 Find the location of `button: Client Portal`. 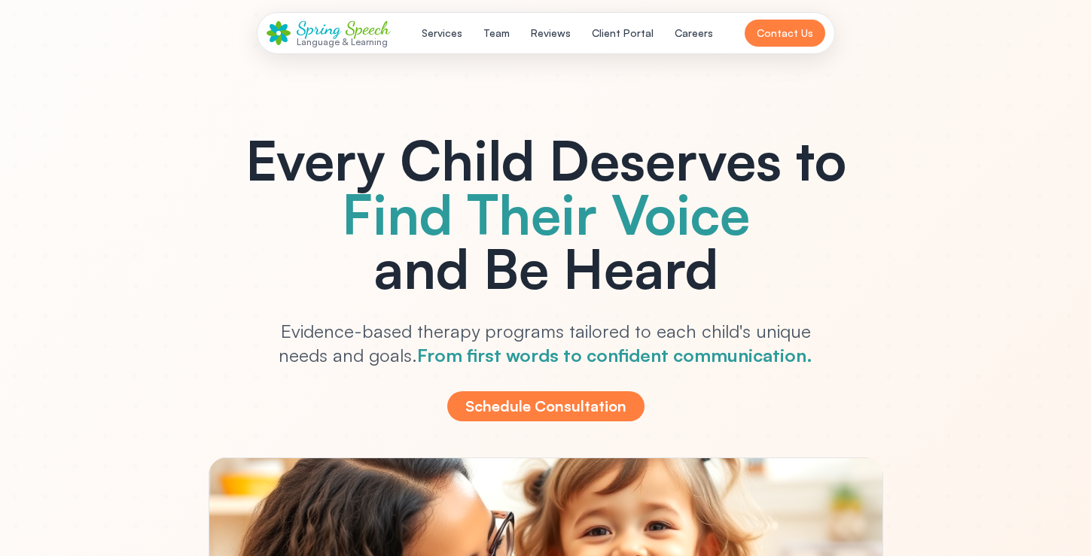

button: Client Portal is located at coordinates (623, 33).